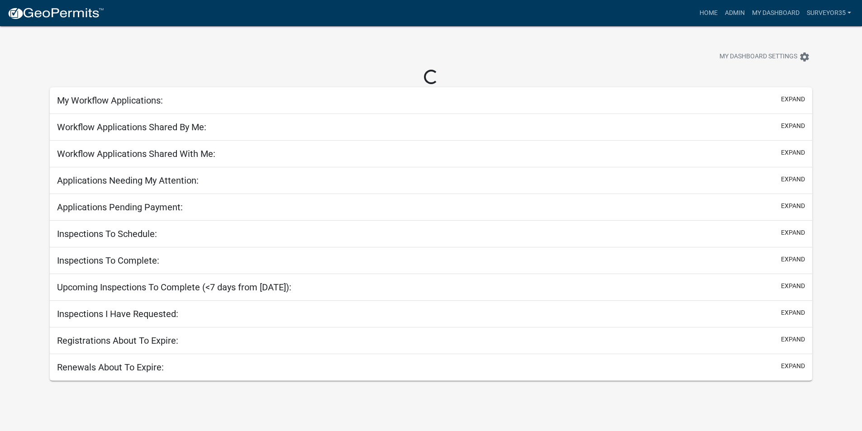 The height and width of the screenshot is (431, 862). What do you see at coordinates (118, 314) in the screenshot?
I see `h5: Inspections I Have Requested:` at bounding box center [118, 314].